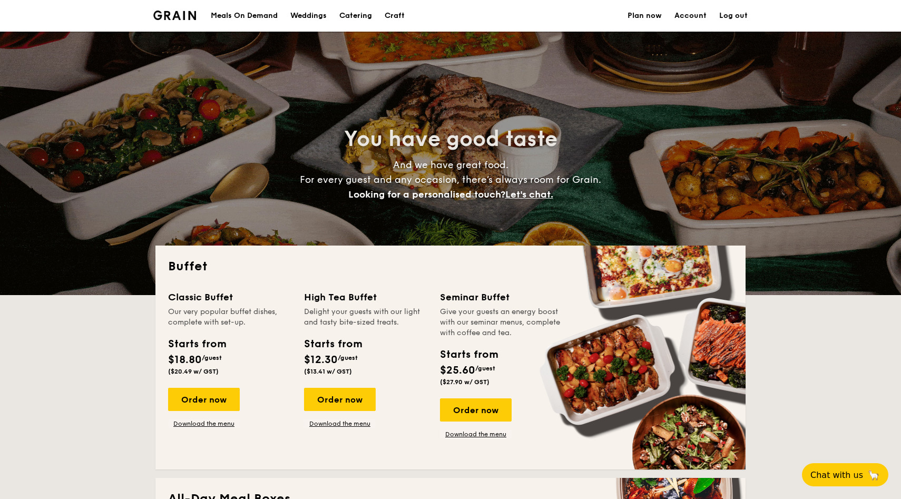 The width and height of the screenshot is (901, 499). Describe the element at coordinates (457, 370) in the screenshot. I see `span: $25.60` at that location.